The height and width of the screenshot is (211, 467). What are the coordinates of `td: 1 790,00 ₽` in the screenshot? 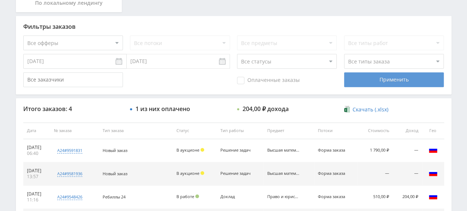 It's located at (375, 151).